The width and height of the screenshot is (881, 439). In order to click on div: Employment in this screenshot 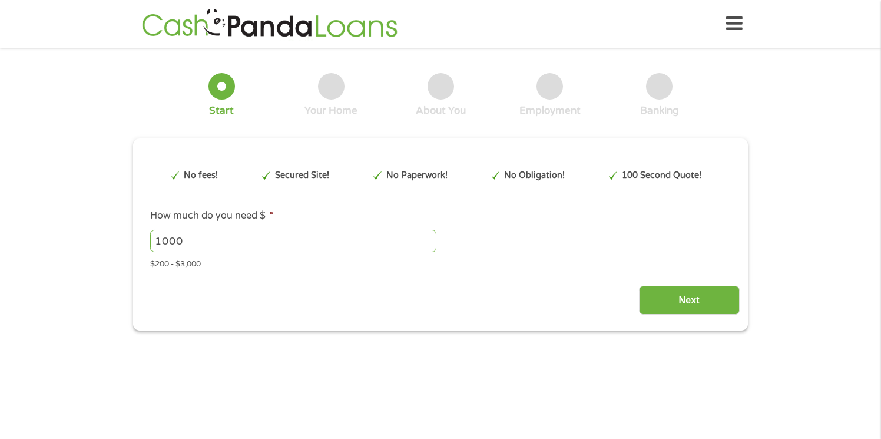, I will do `click(550, 111)`.